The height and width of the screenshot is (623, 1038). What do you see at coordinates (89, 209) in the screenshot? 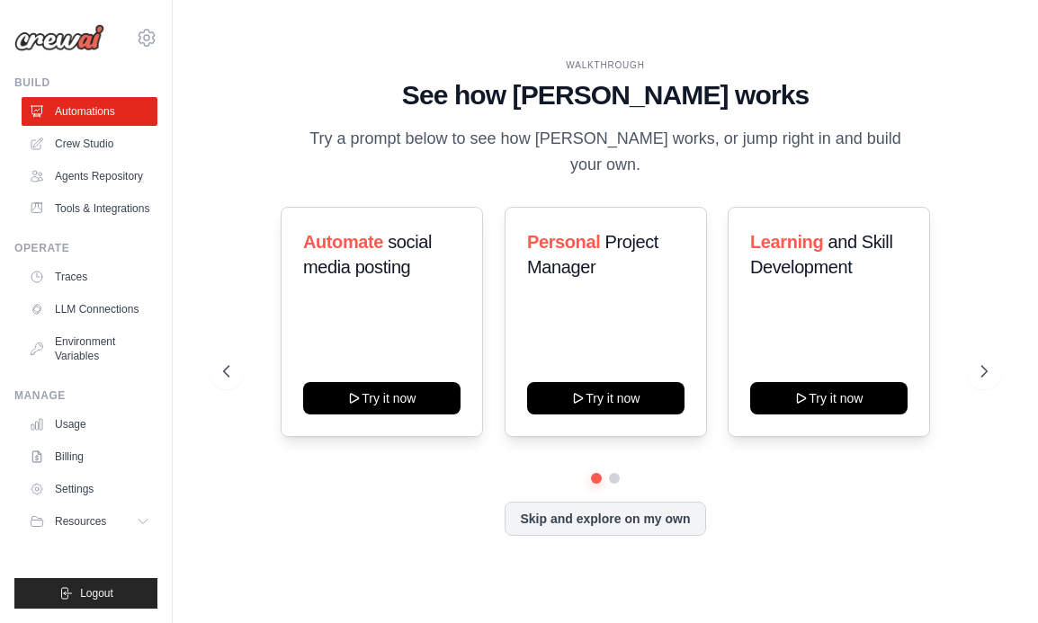
I see `a: Tools & Integrations` at bounding box center [89, 209].